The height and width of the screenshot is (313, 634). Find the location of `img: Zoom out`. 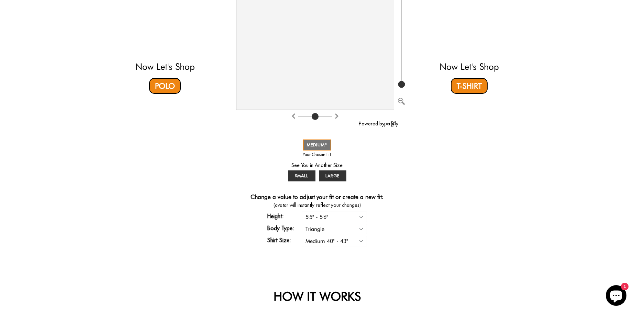

img: Zoom out is located at coordinates (401, 101).